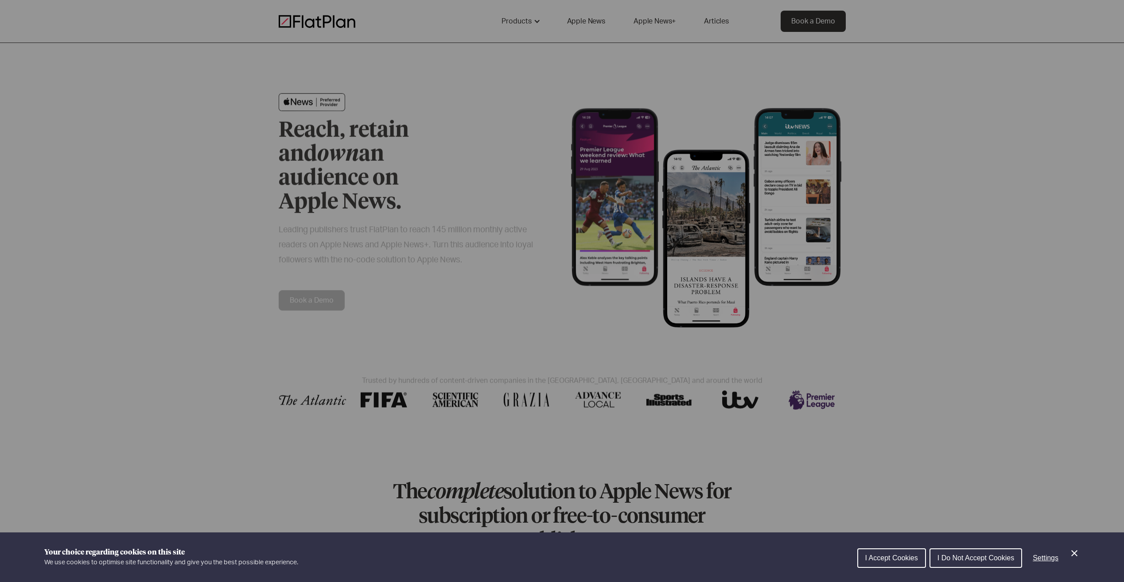 Image resolution: width=1124 pixels, height=582 pixels. I want to click on button: I Accept Cookies, so click(891, 558).